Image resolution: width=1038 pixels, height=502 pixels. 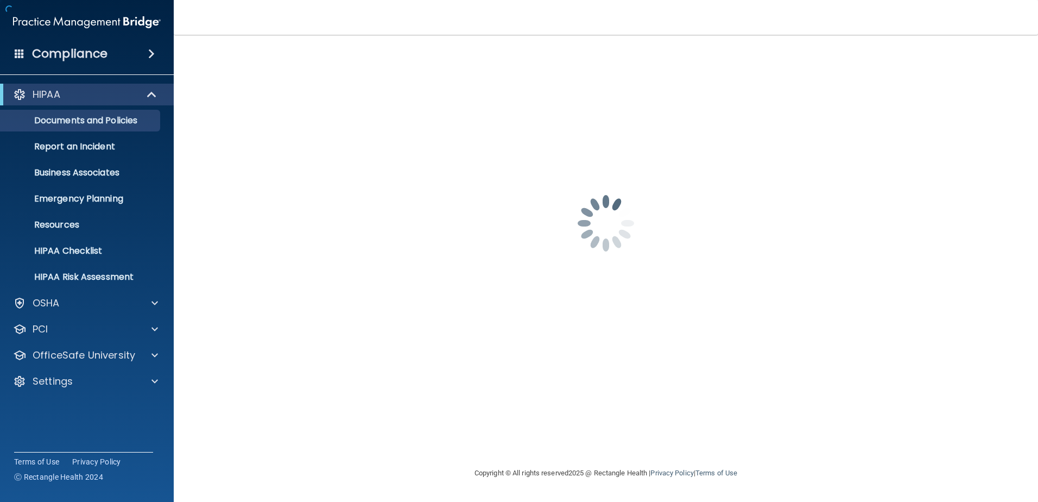 What do you see at coordinates (70, 54) in the screenshot?
I see `h4: Compliance` at bounding box center [70, 54].